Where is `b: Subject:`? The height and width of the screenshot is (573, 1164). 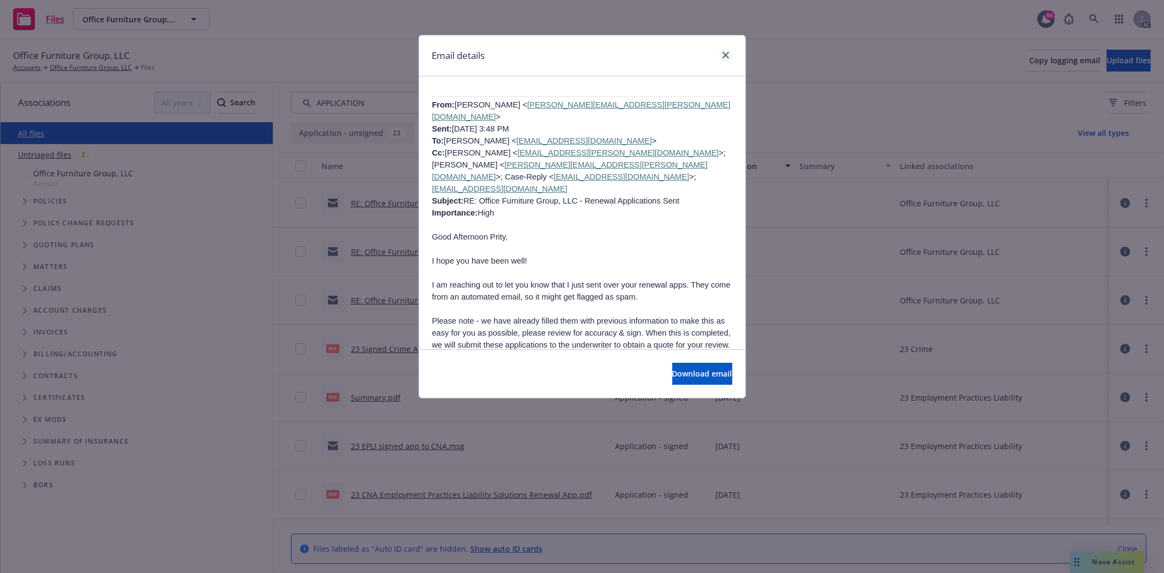 b: Subject: is located at coordinates (448, 201).